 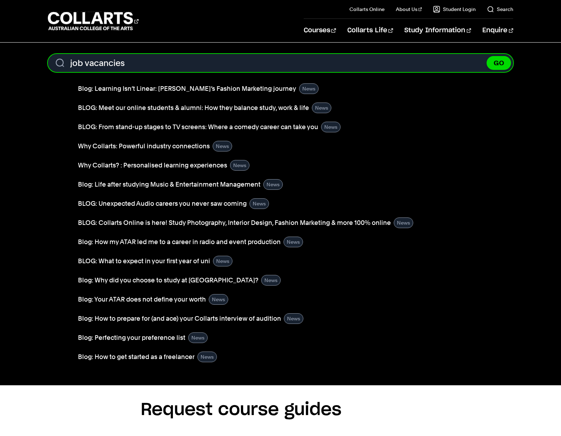 I want to click on a: Search, so click(x=500, y=9).